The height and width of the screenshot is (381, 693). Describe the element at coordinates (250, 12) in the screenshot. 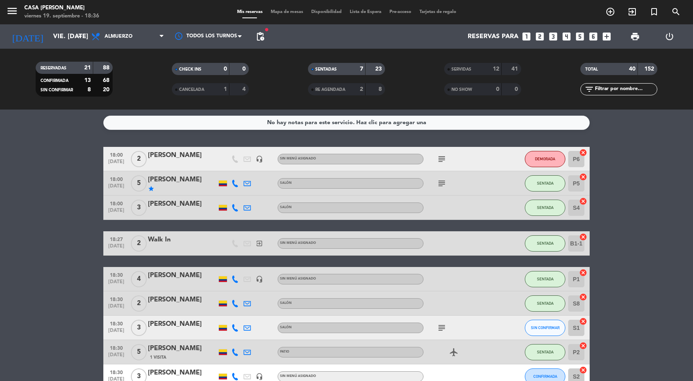

I see `span: Mis reservas` at that location.